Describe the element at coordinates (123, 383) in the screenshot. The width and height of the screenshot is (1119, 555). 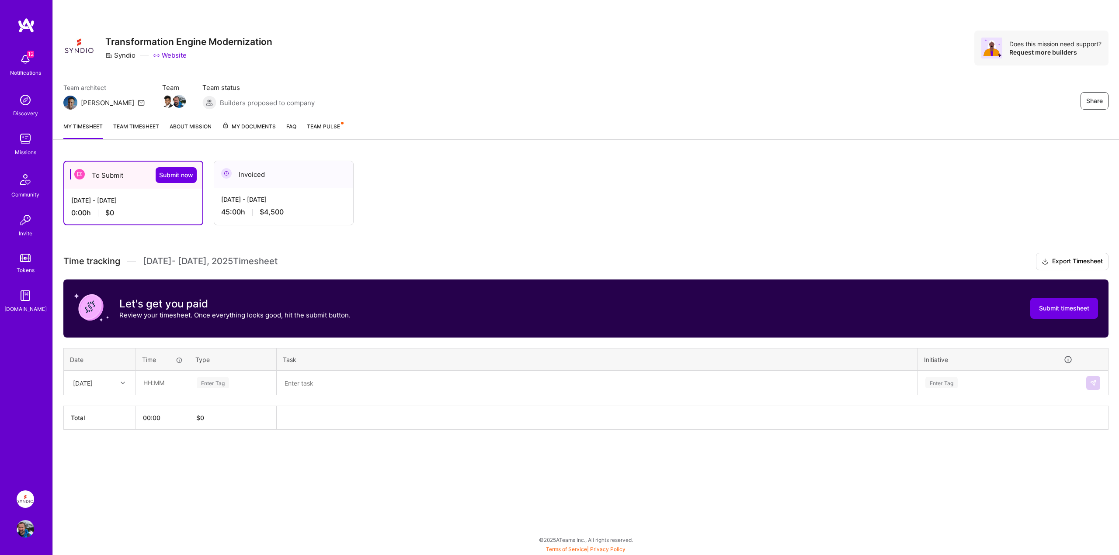
I see `i: icon Chevron` at that location.